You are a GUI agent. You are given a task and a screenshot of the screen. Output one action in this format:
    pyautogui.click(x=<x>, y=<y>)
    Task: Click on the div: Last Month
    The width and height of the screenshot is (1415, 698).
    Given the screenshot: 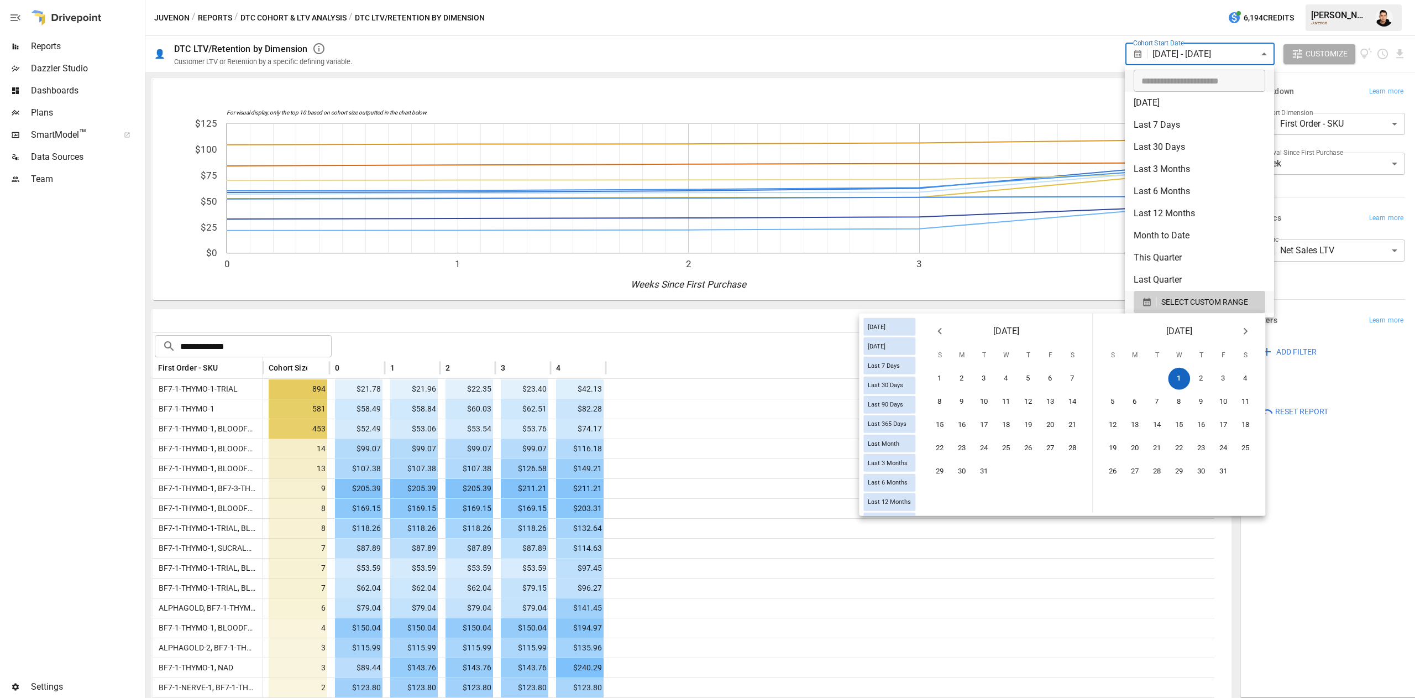 What is the action you would take?
    pyautogui.click(x=889, y=443)
    